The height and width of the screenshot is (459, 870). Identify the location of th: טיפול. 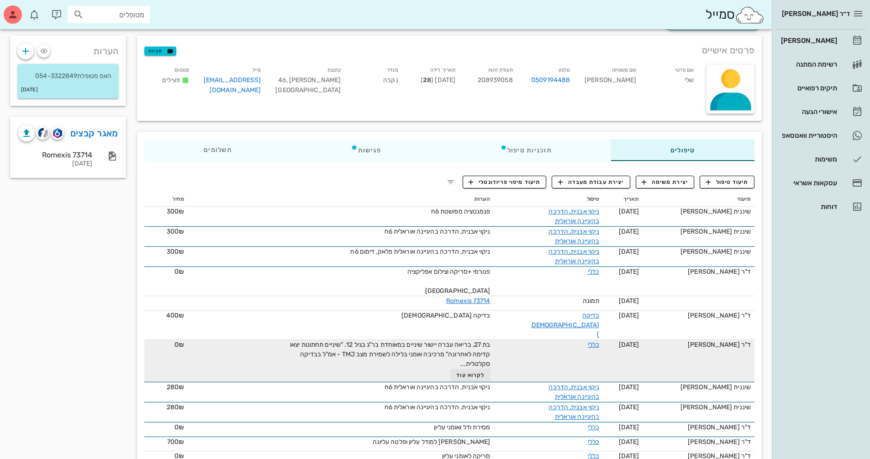
(548, 199).